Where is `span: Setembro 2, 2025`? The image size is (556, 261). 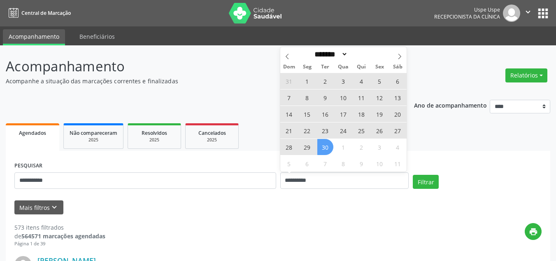
span: Setembro 2, 2025 is located at coordinates (325, 81).